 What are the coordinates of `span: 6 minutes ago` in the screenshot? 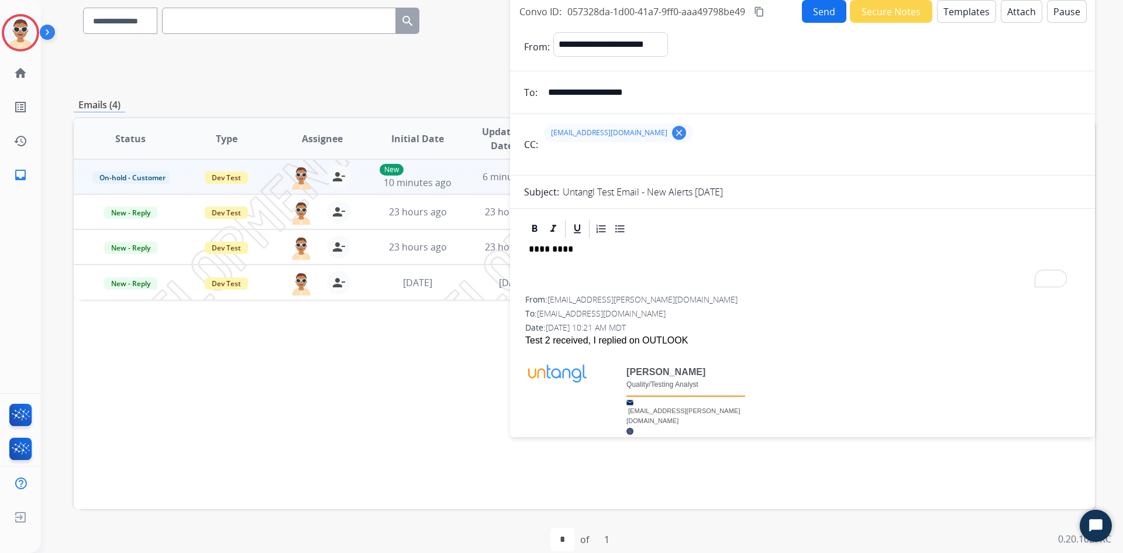 It's located at (513, 177).